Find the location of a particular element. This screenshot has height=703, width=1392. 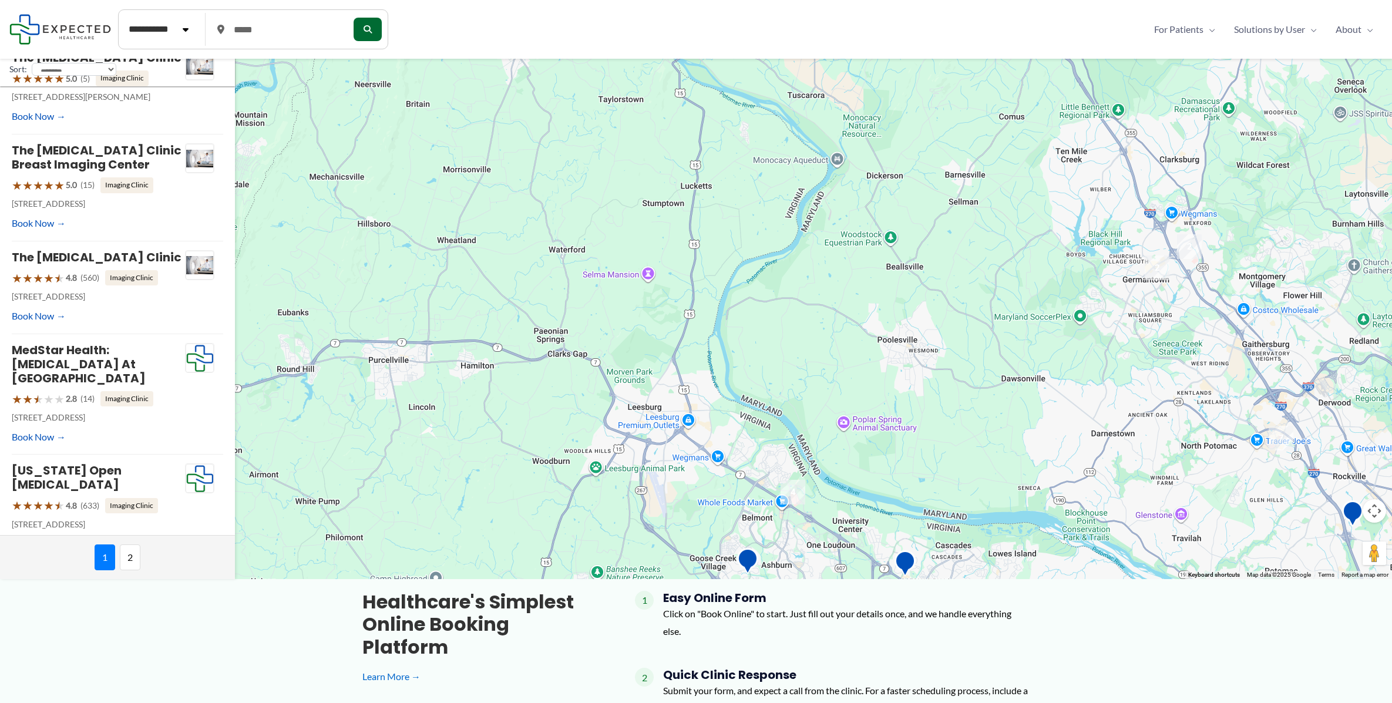

div: Fairfax Radiology Center of Sterling is located at coordinates (905, 565).